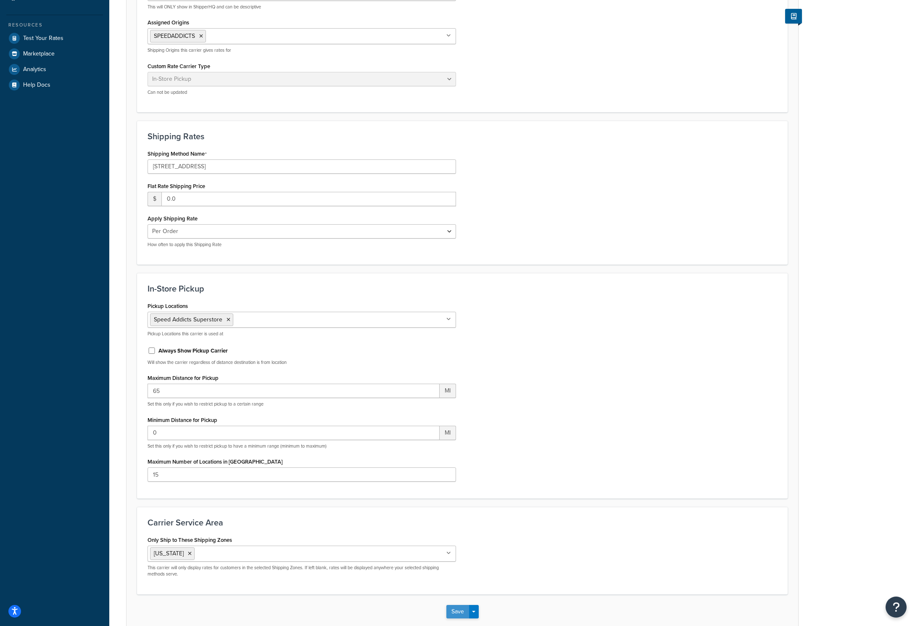 The height and width of the screenshot is (626, 915). I want to click on label: Shipping Method Name, so click(177, 154).